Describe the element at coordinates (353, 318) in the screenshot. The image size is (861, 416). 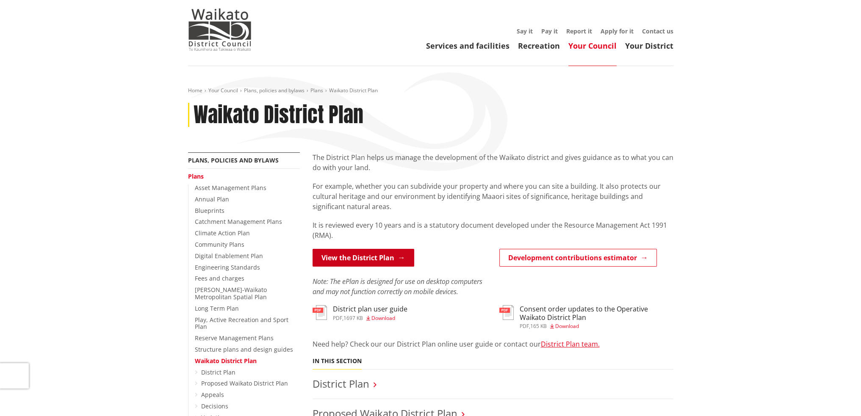
I see `span: 1697 KB` at that location.